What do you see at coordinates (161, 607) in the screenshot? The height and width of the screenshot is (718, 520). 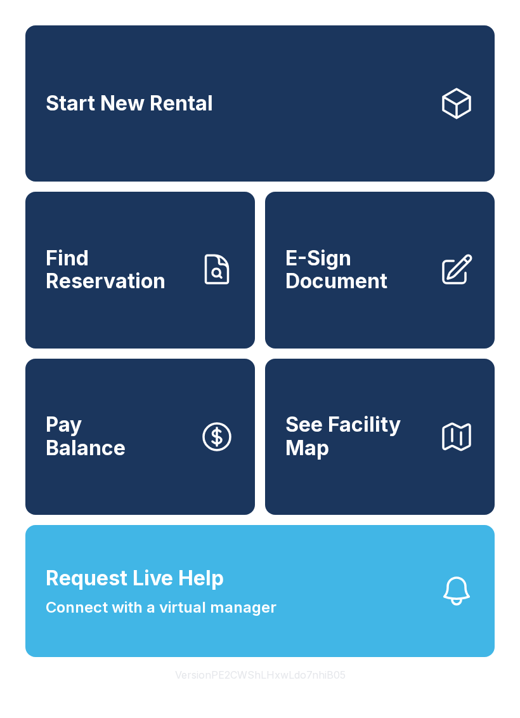 I see `span: Connect with a virtual manager` at bounding box center [161, 607].